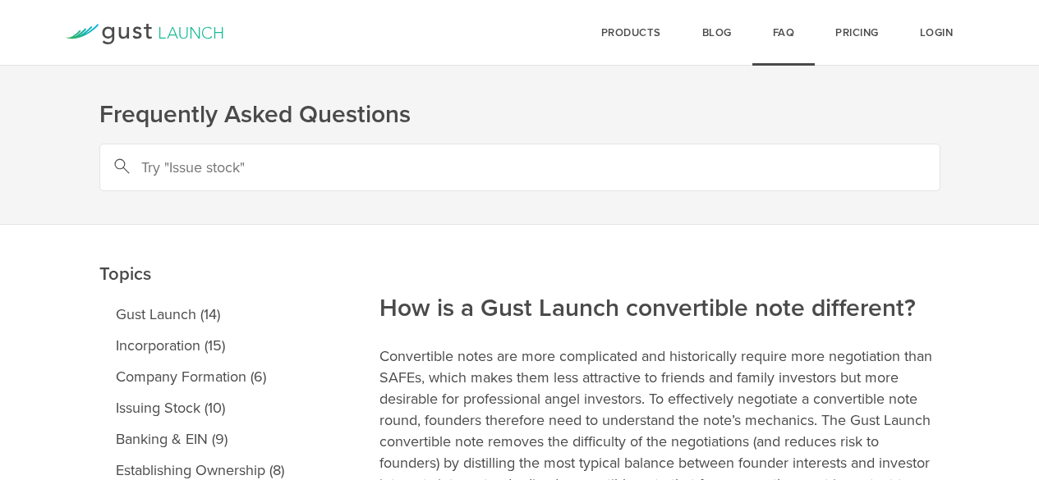  What do you see at coordinates (218, 218) in the screenshot?
I see `h2: Topics` at bounding box center [218, 218].